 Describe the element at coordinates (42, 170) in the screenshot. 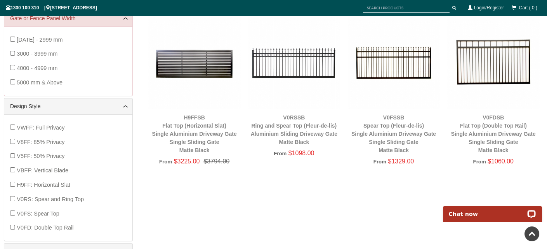

I see `span: VBFF: Vertical Blade` at that location.